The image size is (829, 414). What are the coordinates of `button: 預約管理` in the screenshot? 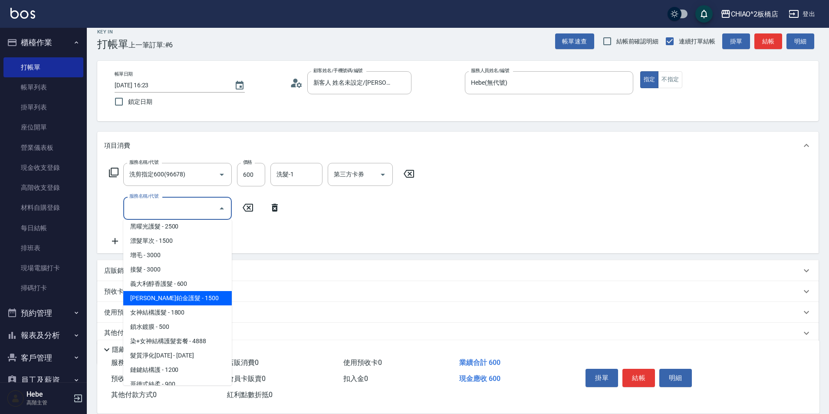 It's located at (43, 313).